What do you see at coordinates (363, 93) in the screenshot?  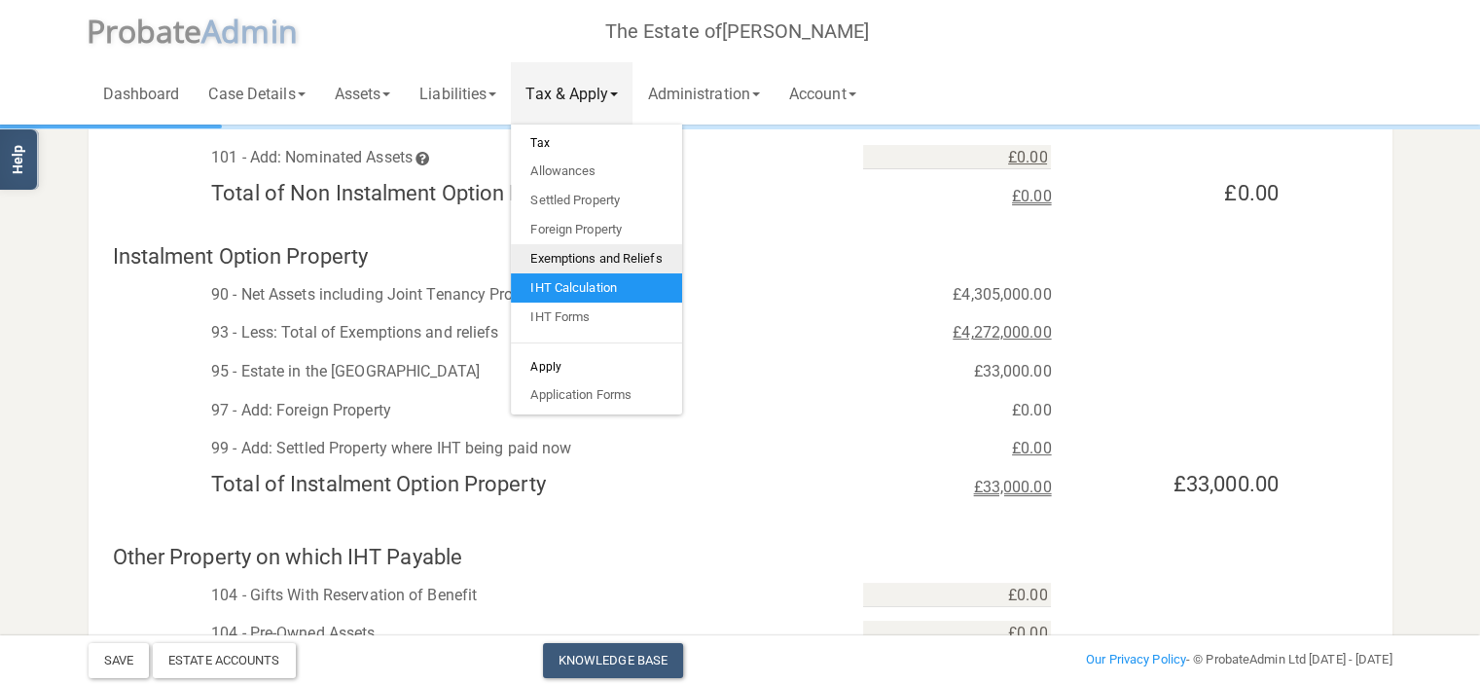 I see `a: Assets` at bounding box center [363, 93].